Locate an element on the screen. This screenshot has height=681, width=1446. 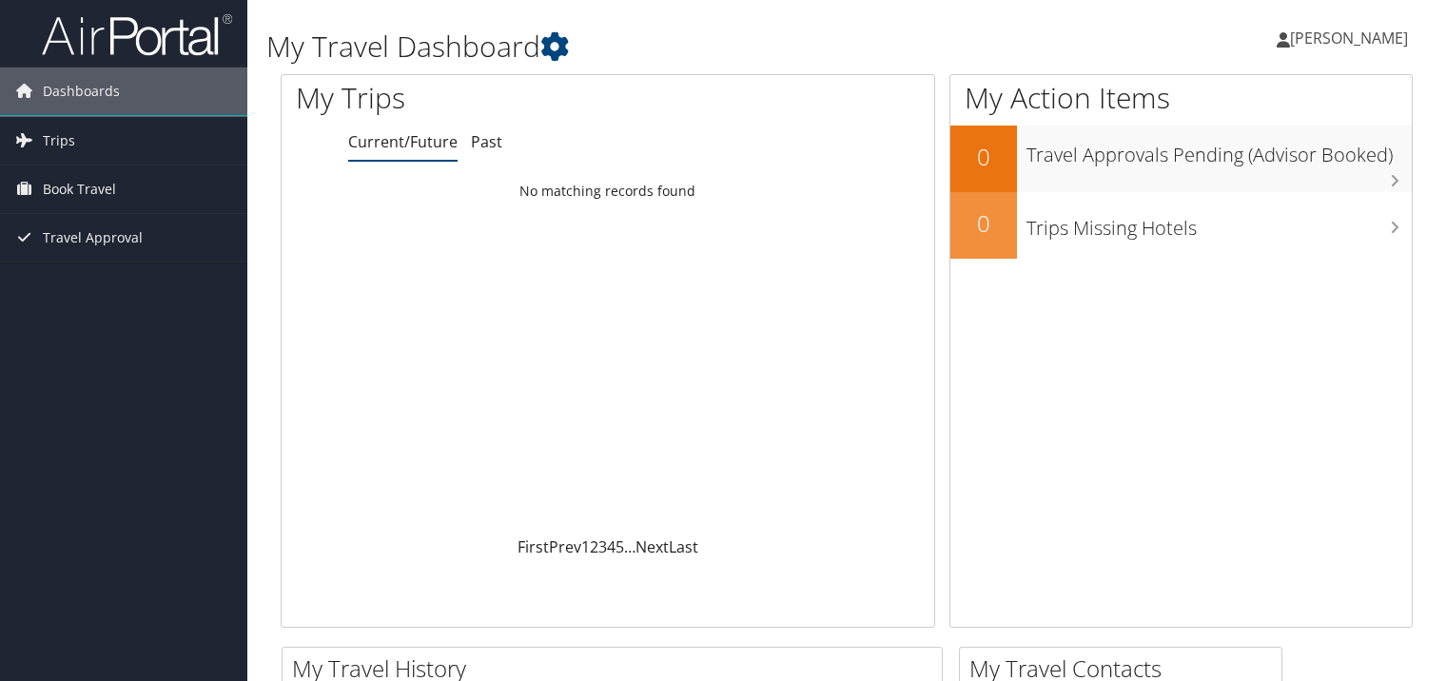
a: Last is located at coordinates (683, 547).